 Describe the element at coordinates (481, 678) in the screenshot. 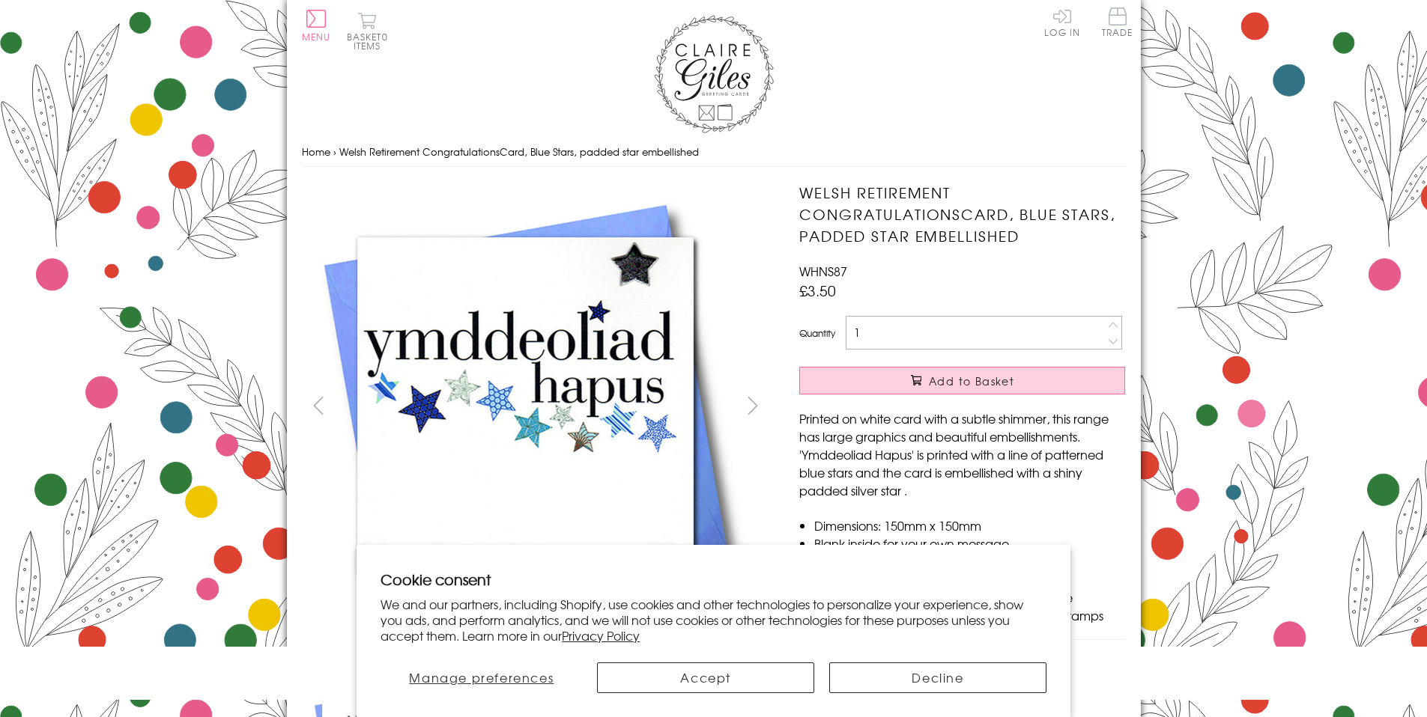

I see `span: Manage preferences` at that location.